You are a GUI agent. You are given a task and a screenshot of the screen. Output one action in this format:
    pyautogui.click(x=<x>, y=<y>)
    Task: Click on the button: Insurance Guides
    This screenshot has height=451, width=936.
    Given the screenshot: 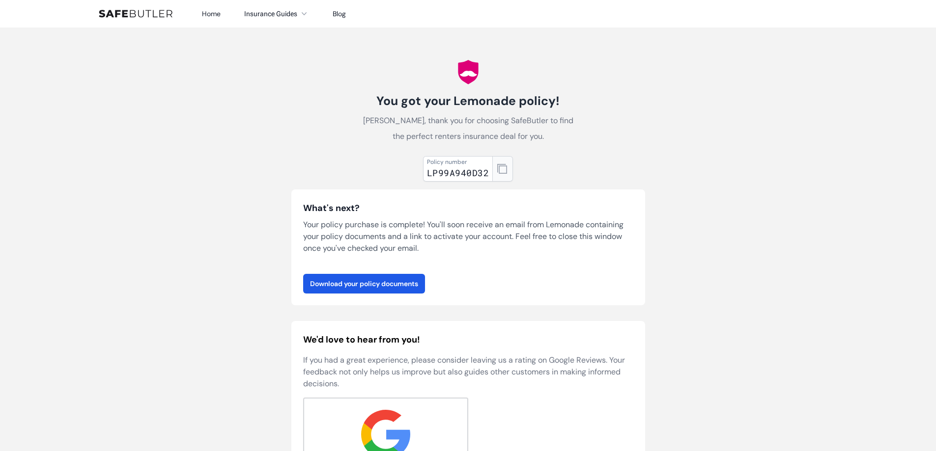 What is the action you would take?
    pyautogui.click(x=277, y=14)
    